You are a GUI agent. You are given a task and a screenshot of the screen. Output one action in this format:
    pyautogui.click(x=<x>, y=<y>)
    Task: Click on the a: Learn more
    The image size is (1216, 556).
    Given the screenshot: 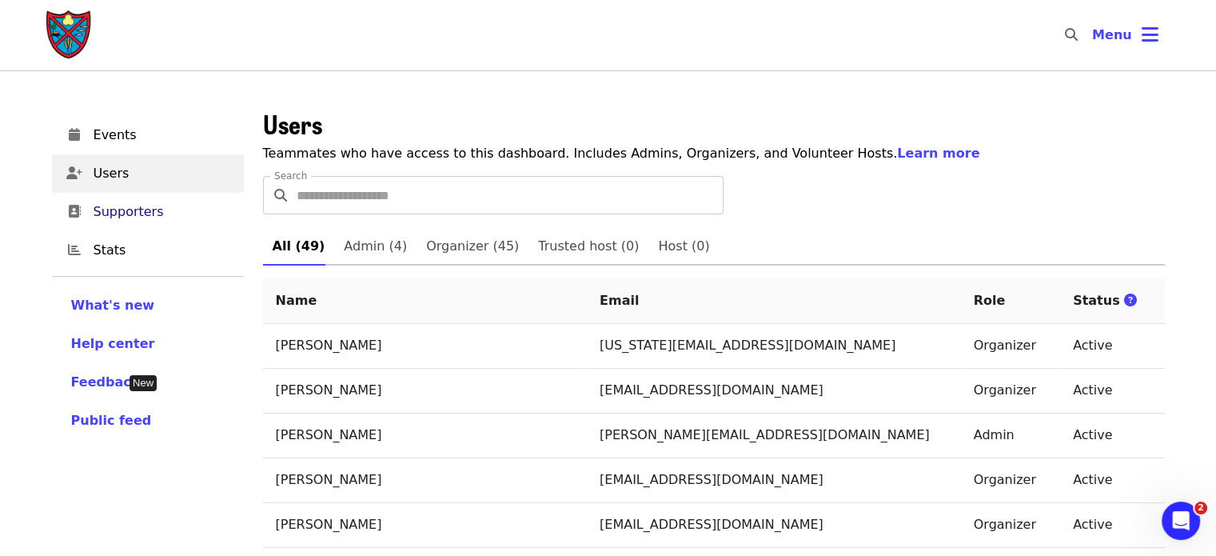 What is the action you would take?
    pyautogui.click(x=938, y=153)
    